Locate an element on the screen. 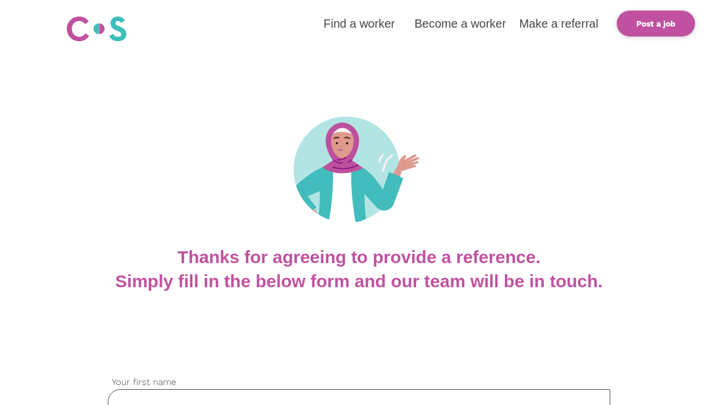 The image size is (718, 405). b: Post a job is located at coordinates (656, 24).